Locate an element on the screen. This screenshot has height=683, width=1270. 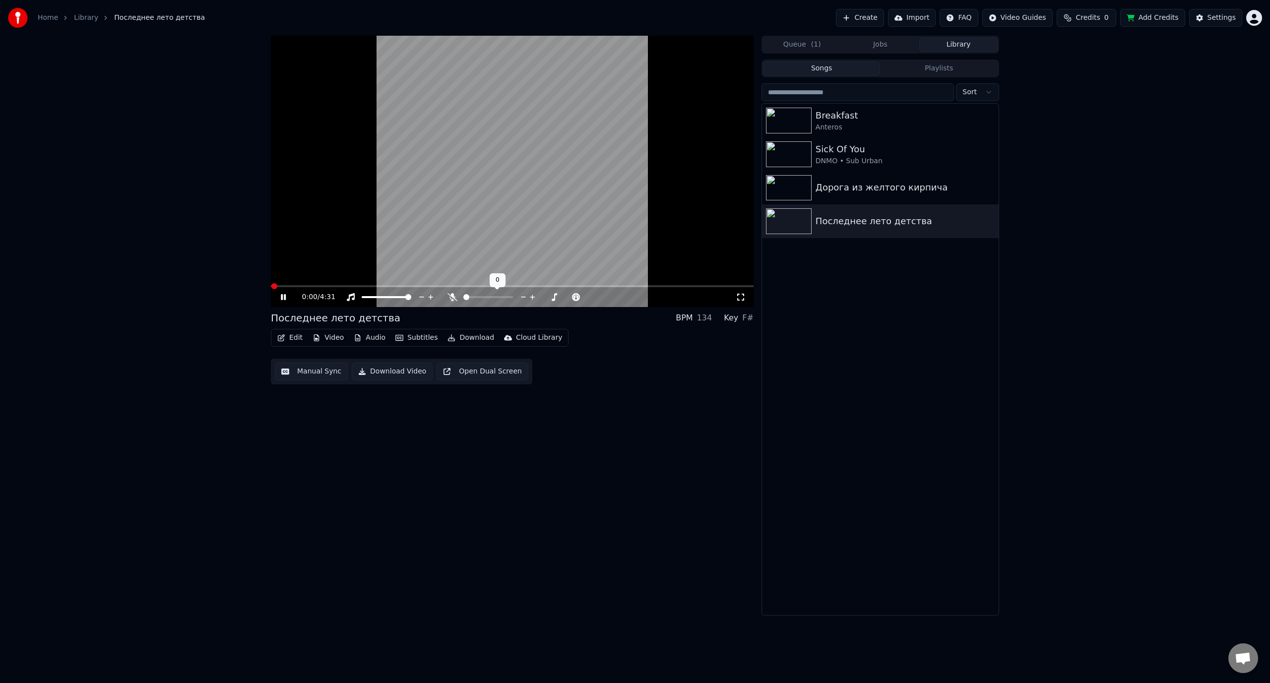
button: Download Video is located at coordinates (392, 371).